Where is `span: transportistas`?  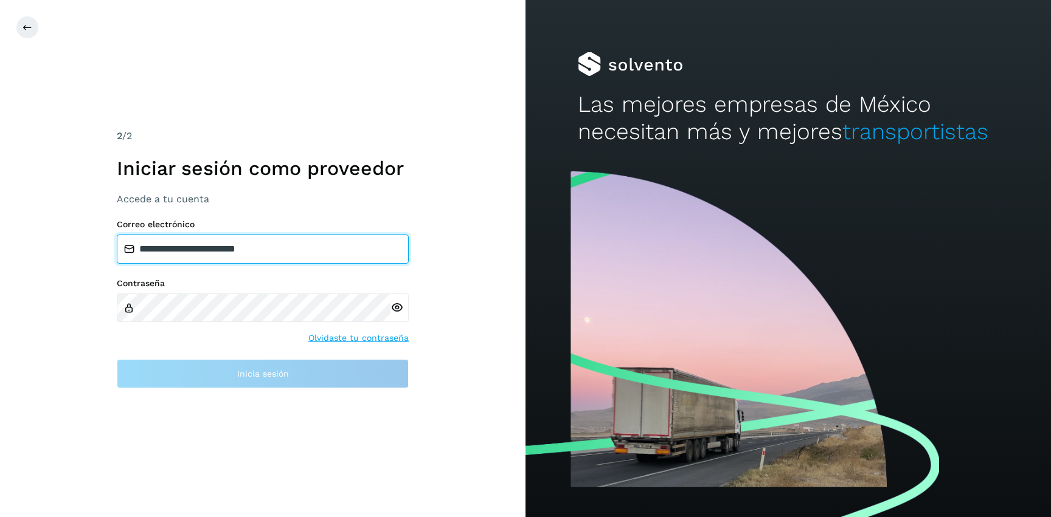
span: transportistas is located at coordinates (915, 131).